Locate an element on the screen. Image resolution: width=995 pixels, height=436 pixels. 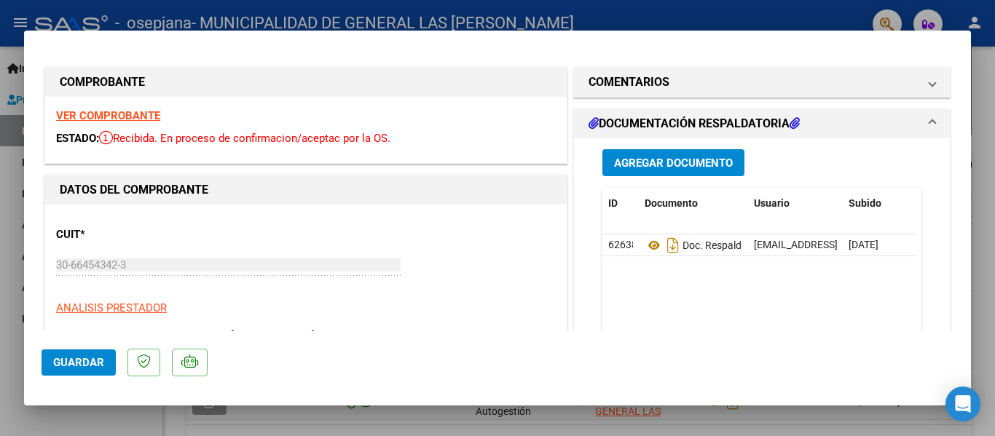
datatable-header-cell: Subido is located at coordinates (879, 203).